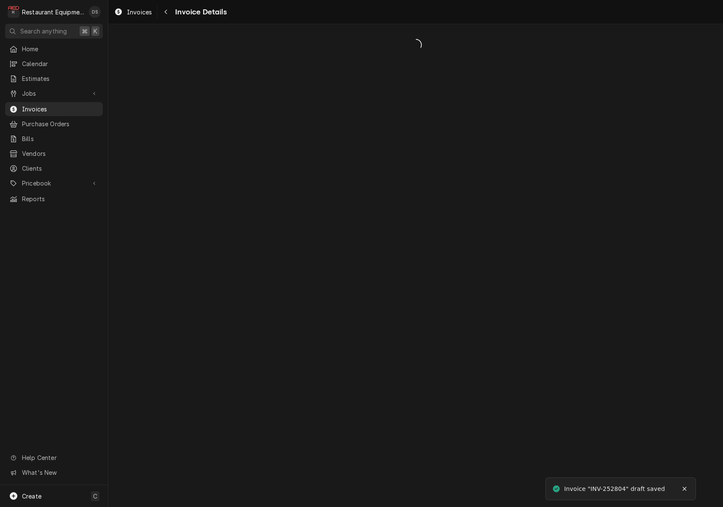 This screenshot has height=507, width=723. I want to click on span: Search anything, so click(44, 31).